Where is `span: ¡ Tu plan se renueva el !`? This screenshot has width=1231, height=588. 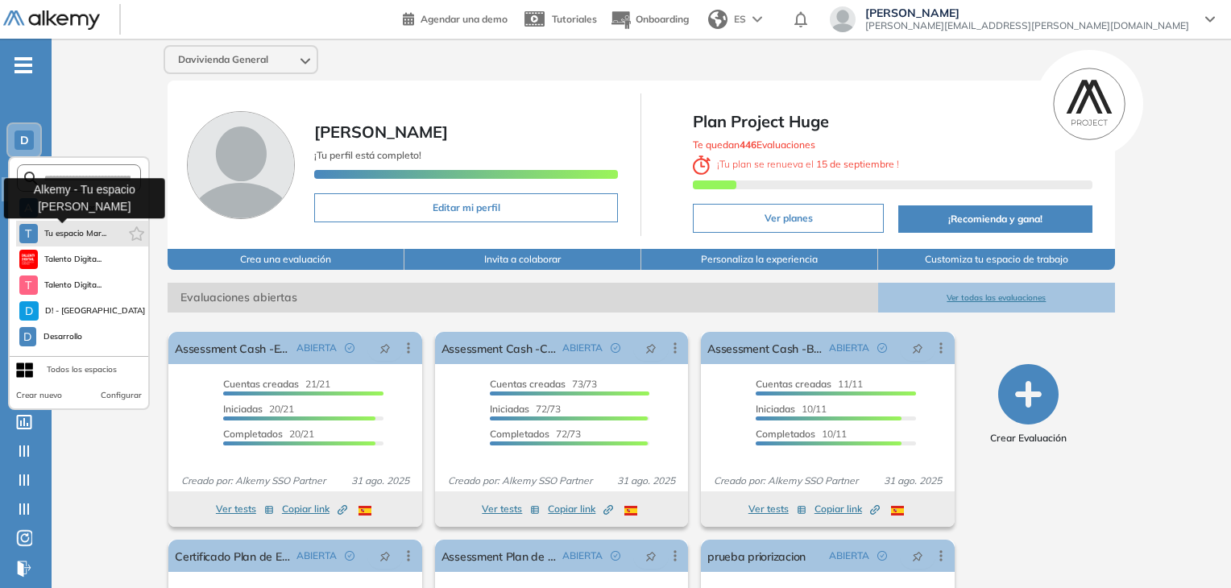
span: ¡ Tu plan se renueva el ! is located at coordinates (796, 164).